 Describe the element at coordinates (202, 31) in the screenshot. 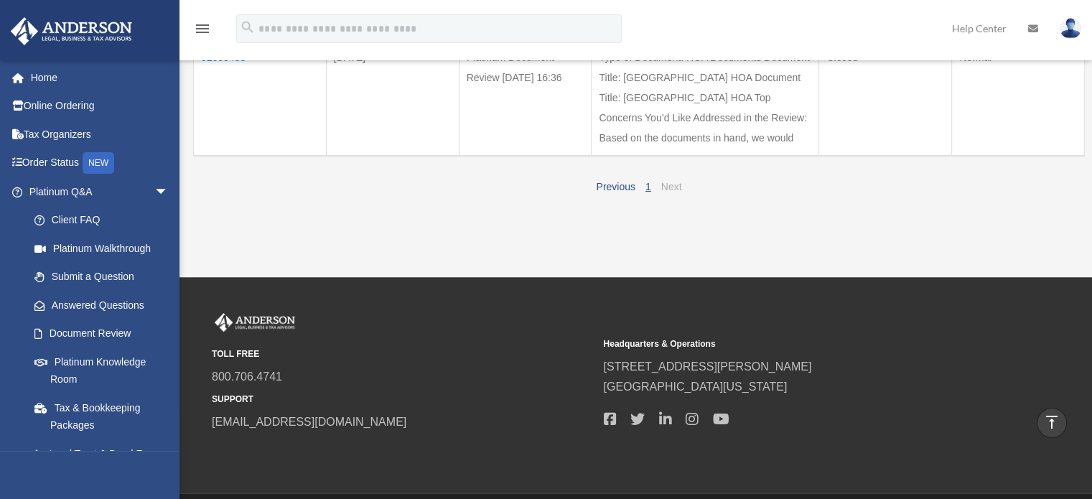

I see `a: menu` at that location.